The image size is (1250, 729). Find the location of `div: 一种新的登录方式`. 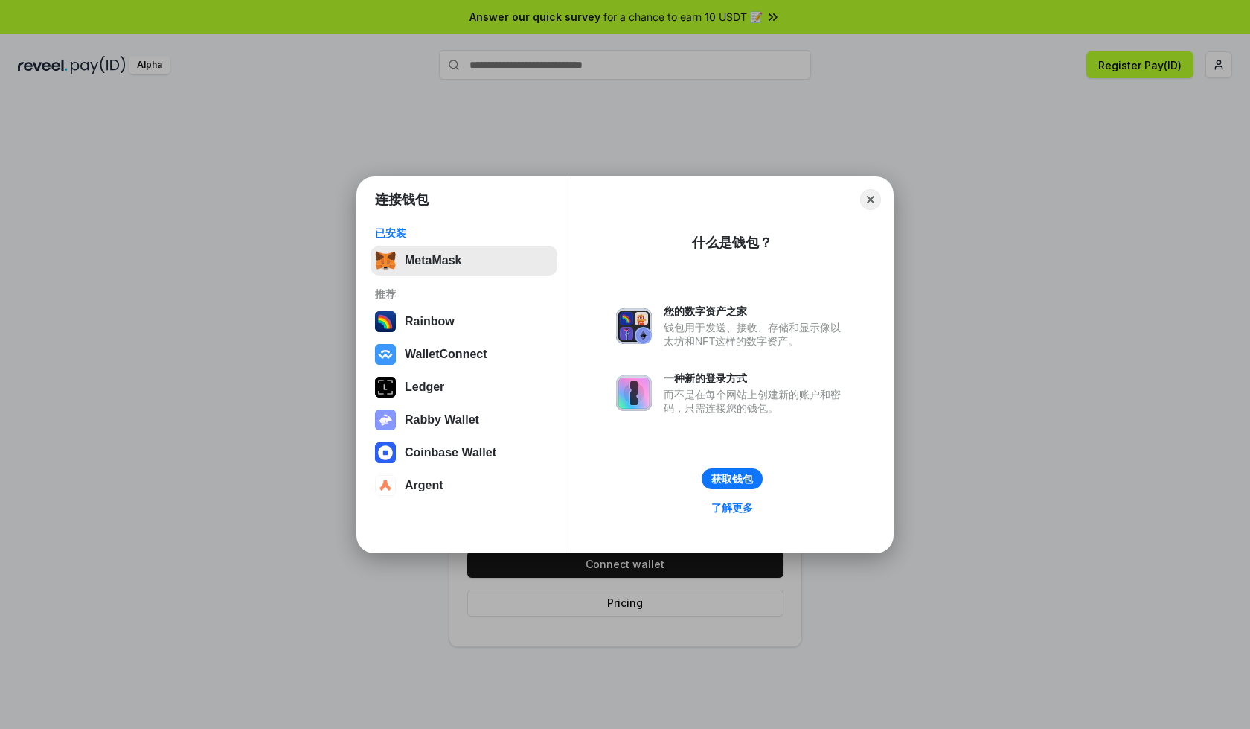

div: 一种新的登录方式 is located at coordinates (756, 378).